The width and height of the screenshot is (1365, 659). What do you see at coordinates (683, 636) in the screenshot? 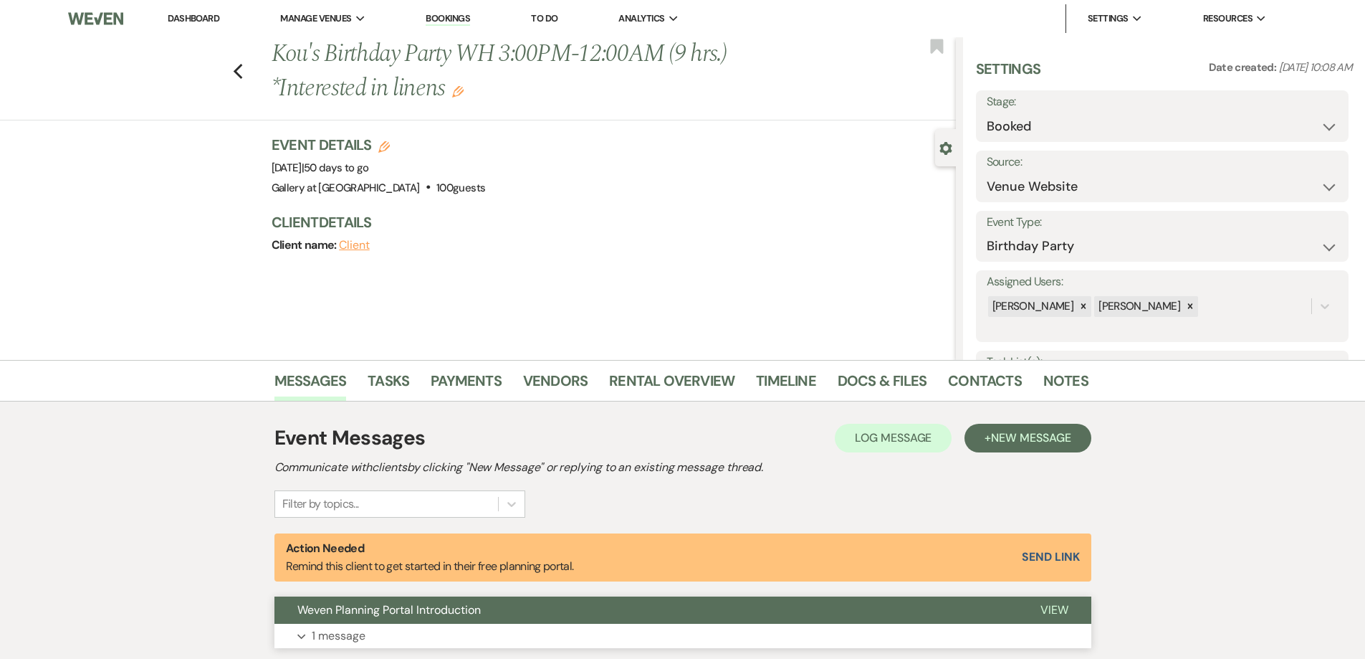
I see `button: 1 message` at bounding box center [683, 636].